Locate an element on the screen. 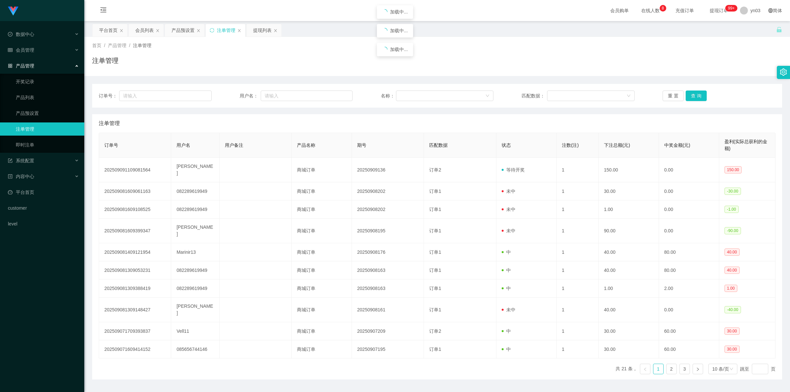  td: 085656744146 is located at coordinates (195, 349).